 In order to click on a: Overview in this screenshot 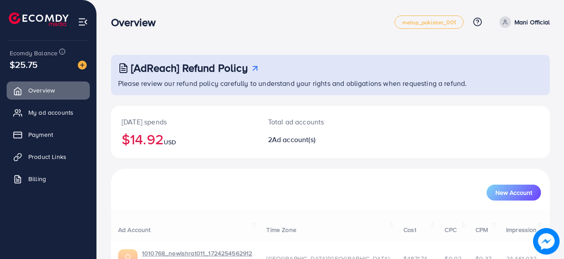, I will do `click(48, 90)`.